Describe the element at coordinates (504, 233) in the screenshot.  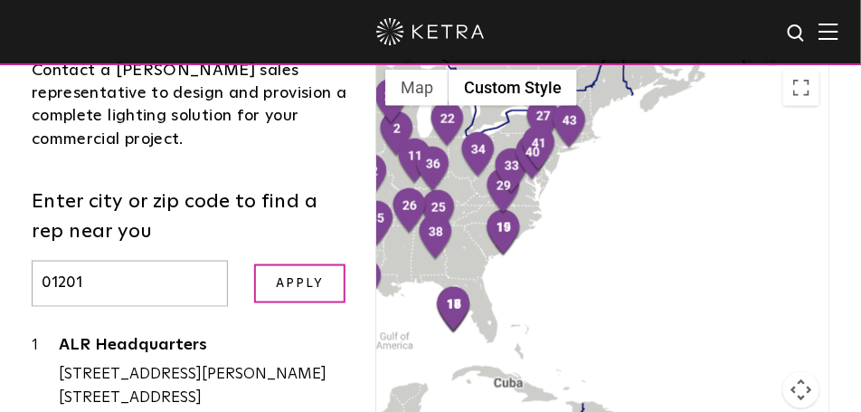
I see `div: 19` at that location.